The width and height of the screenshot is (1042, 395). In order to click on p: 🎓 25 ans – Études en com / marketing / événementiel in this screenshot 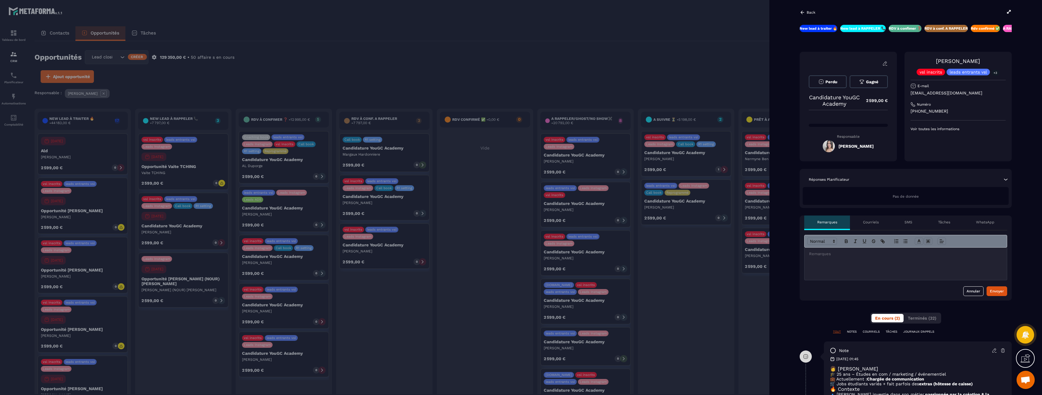, I will do `click(918, 374)`.